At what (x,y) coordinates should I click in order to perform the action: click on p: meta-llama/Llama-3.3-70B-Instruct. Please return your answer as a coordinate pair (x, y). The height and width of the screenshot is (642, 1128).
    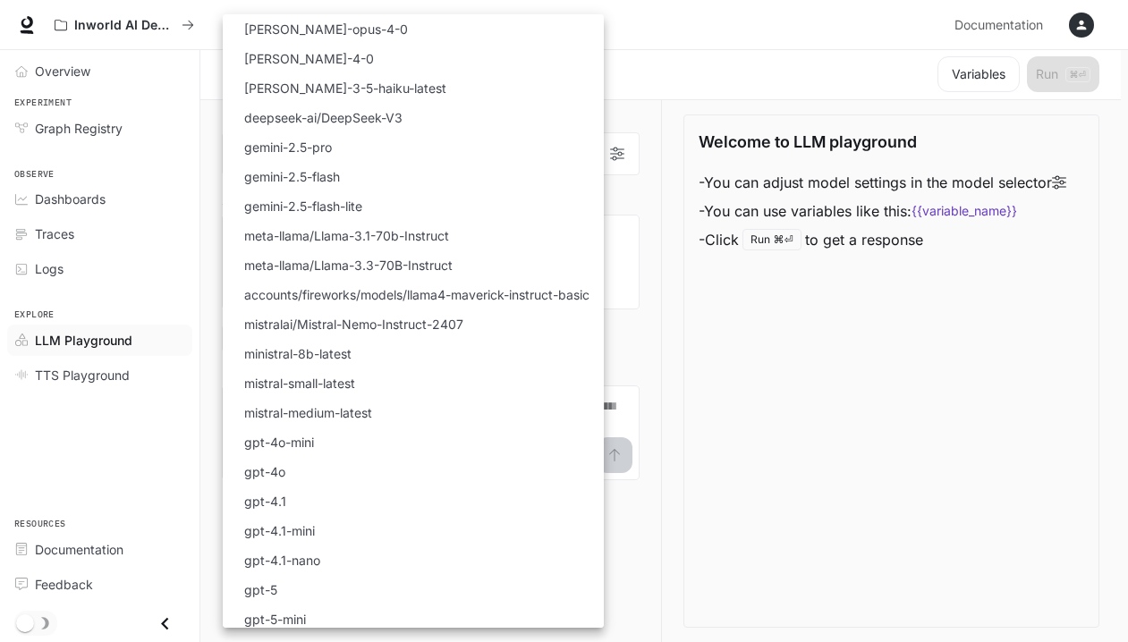
    Looking at the image, I should click on (348, 265).